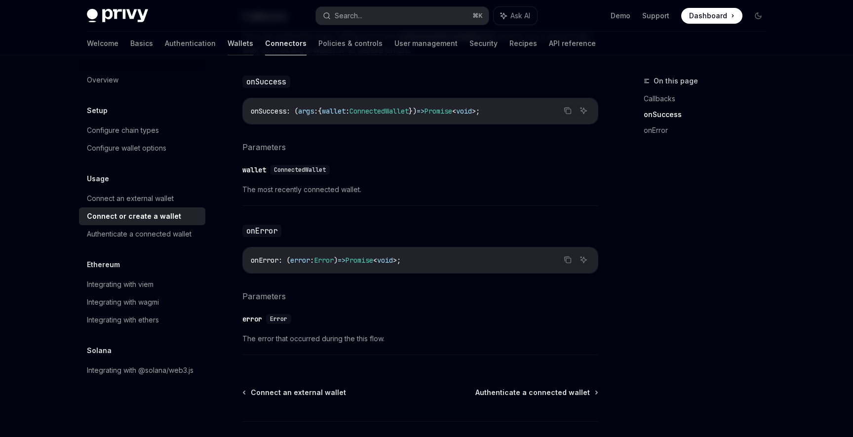 The image size is (853, 437). I want to click on div: Integrating with wagmi, so click(123, 302).